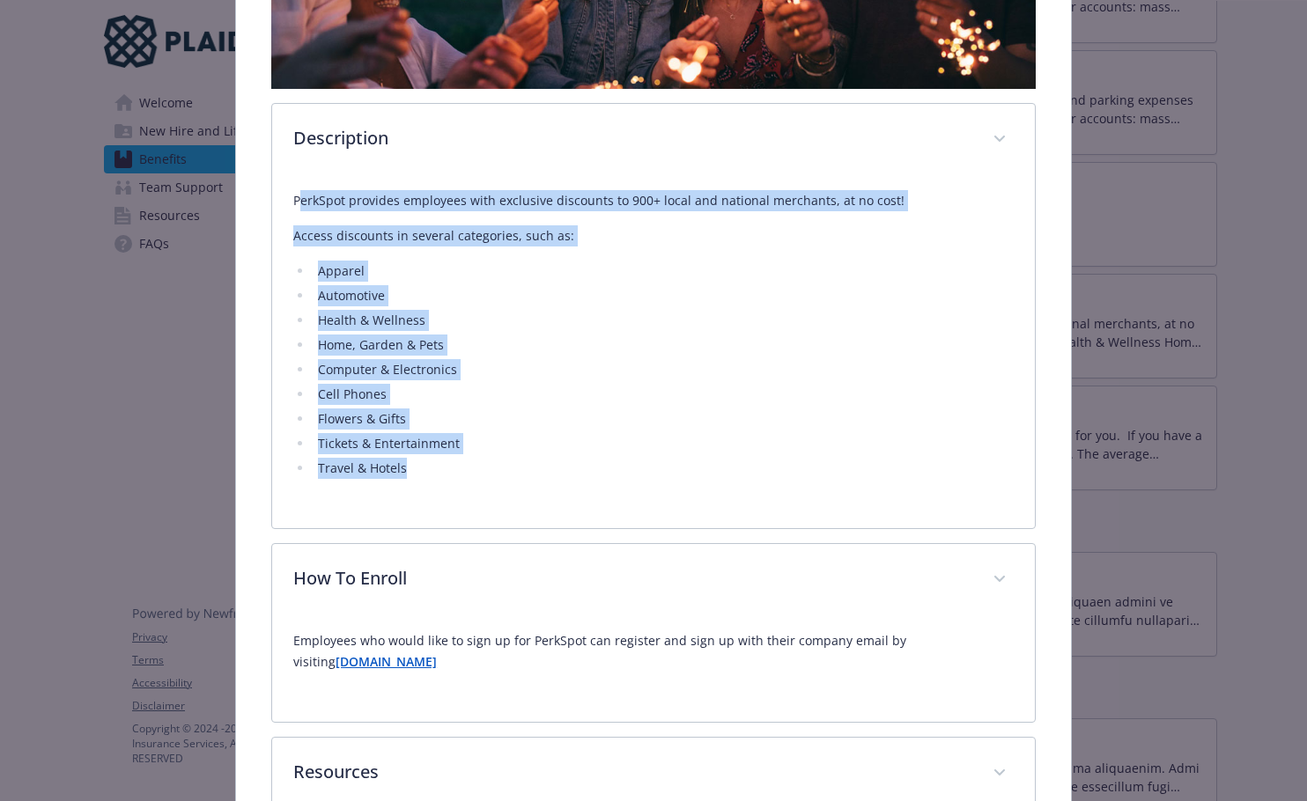  Describe the element at coordinates (663, 321) in the screenshot. I see `li: Health & Wellness` at that location.